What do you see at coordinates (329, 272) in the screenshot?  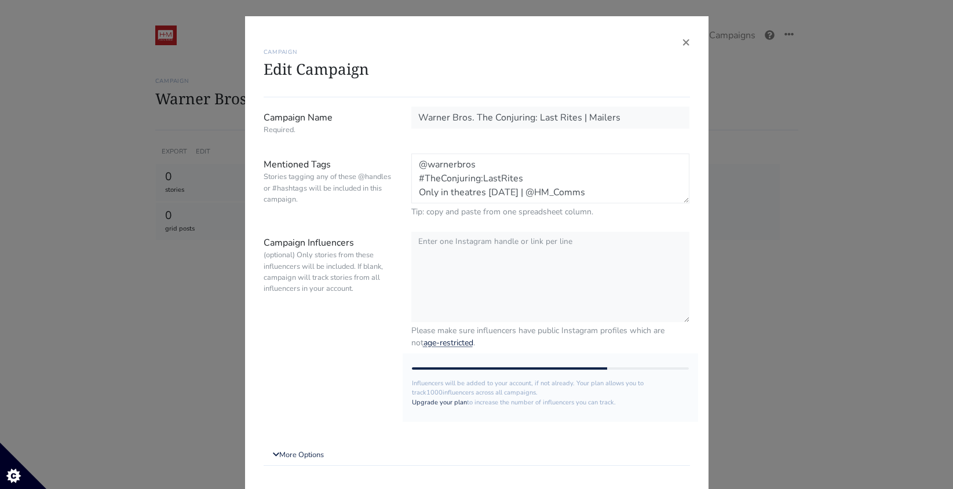 I see `small: (optional) Only stories from these influencers will be included. If blank, campaign will track st...` at bounding box center [329, 272].